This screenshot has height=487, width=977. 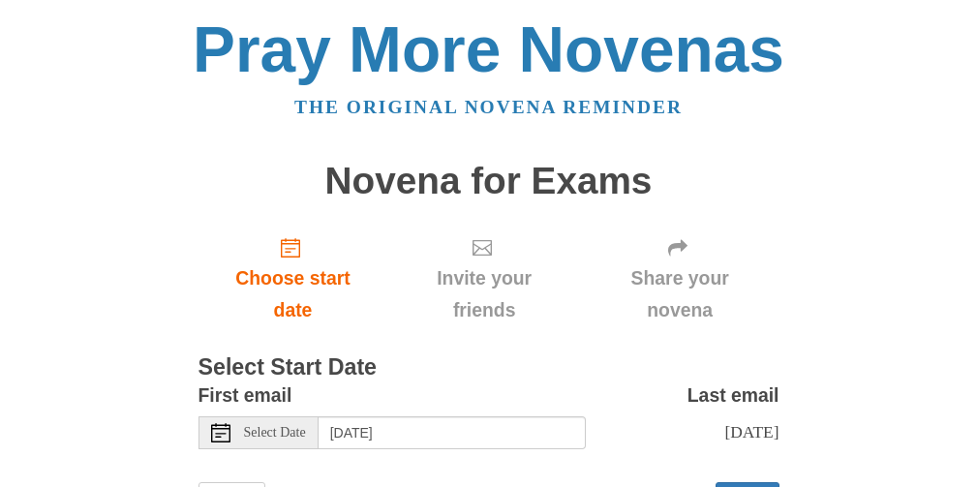 What do you see at coordinates (245, 395) in the screenshot?
I see `label: First email` at bounding box center [245, 395].